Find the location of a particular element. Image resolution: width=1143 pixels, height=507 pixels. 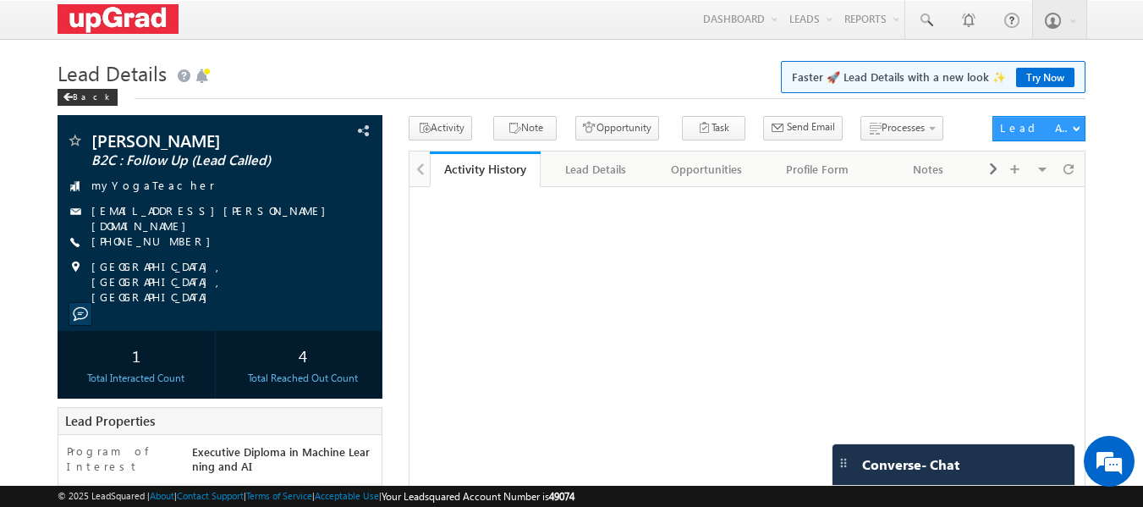

div: Lead Details is located at coordinates (595, 169).